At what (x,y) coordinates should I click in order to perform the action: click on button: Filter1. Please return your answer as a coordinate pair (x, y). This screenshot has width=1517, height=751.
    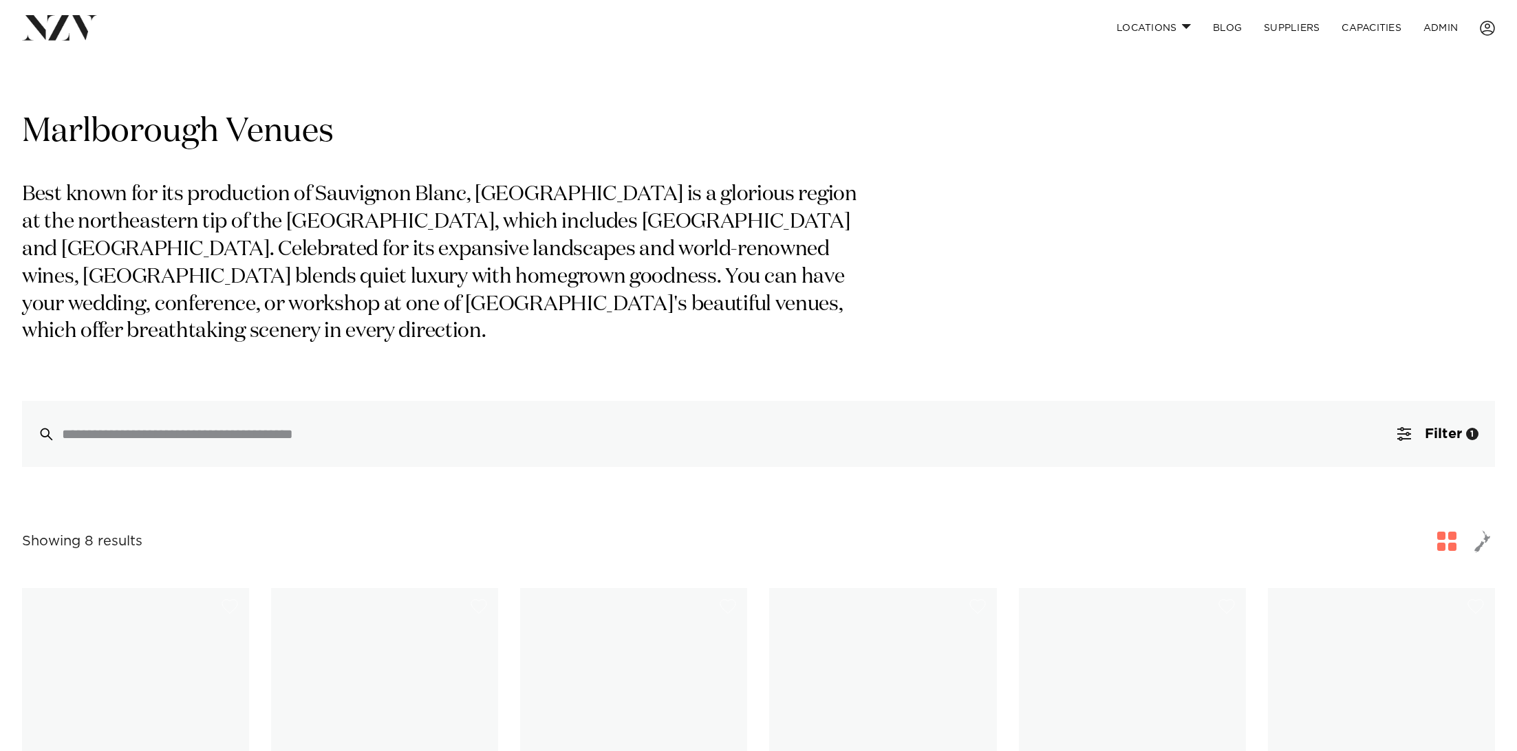
    Looking at the image, I should click on (1438, 434).